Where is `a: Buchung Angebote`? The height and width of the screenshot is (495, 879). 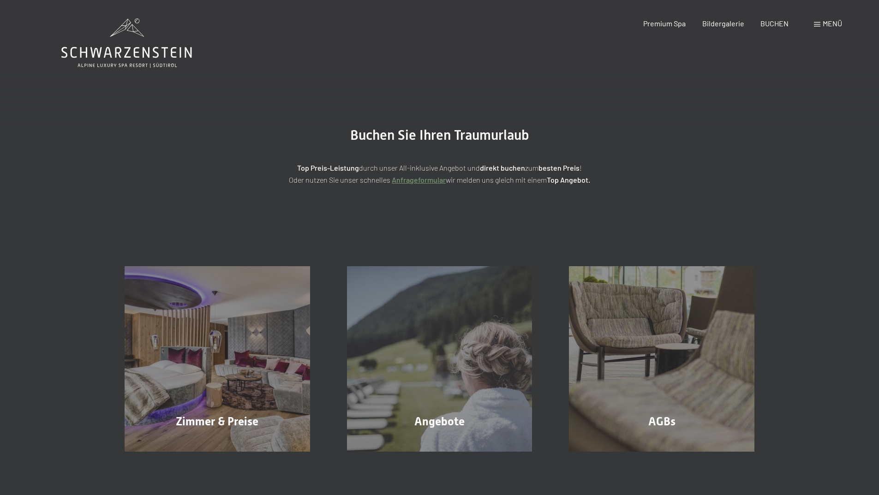
a: Buchung Angebote is located at coordinates (439, 359).